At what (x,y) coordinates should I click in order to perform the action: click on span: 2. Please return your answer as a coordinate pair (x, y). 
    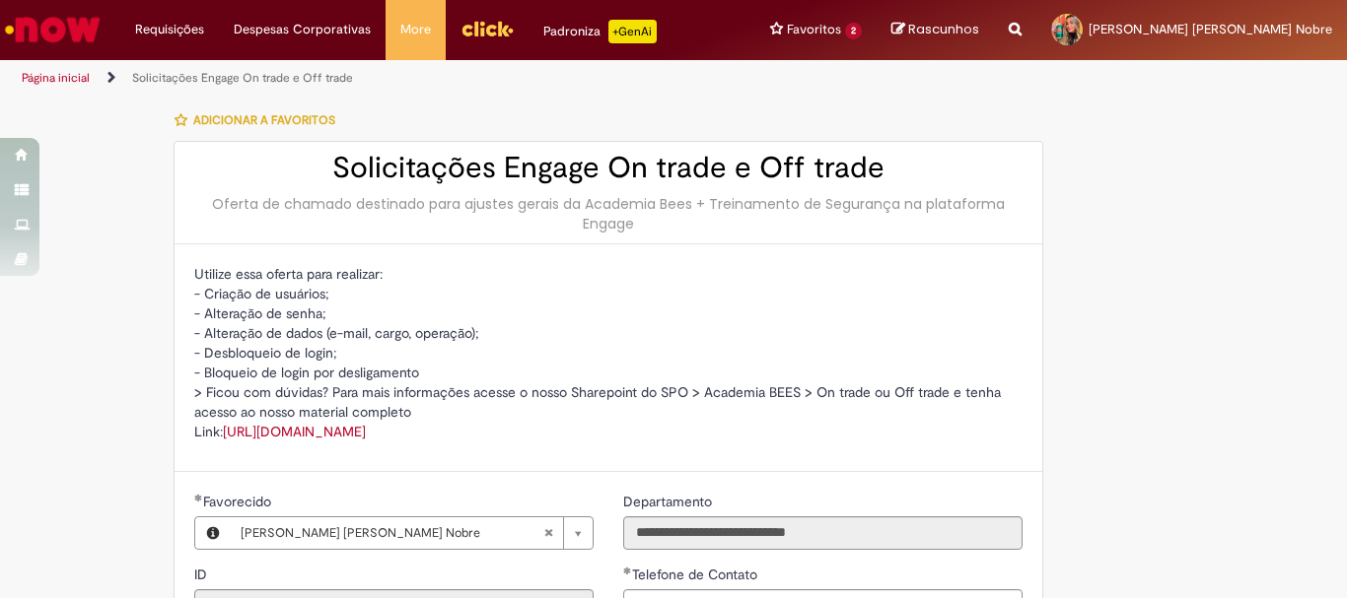
    Looking at the image, I should click on (853, 31).